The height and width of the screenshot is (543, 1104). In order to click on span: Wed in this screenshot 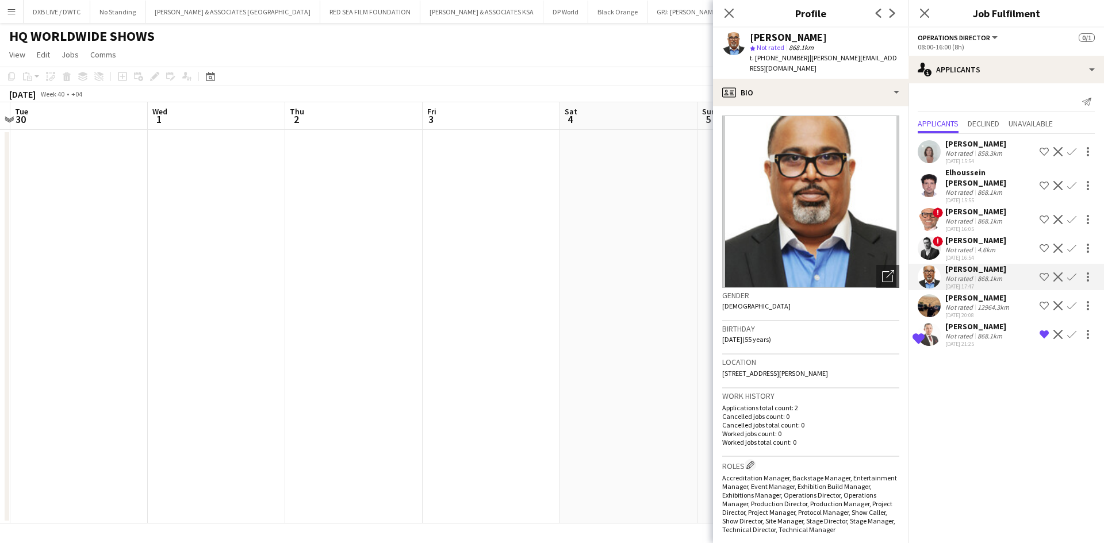, I will do `click(160, 112)`.